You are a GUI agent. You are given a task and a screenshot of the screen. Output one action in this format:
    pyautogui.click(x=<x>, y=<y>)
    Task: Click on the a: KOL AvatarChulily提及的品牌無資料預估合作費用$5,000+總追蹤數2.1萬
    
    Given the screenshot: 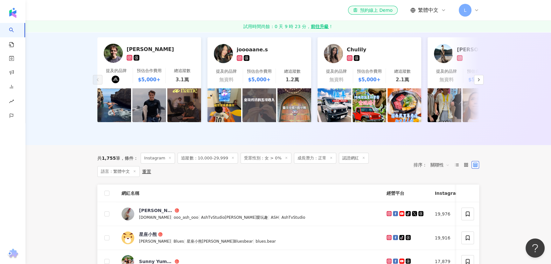 What is the action you would take?
    pyautogui.click(x=370, y=63)
    